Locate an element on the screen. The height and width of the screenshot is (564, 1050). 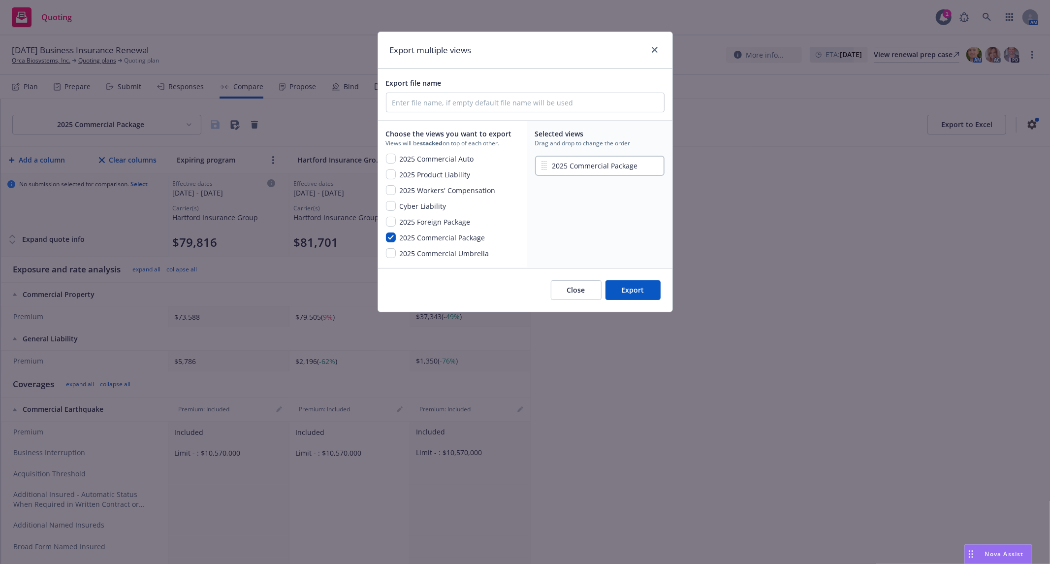
span: Cyber Liability is located at coordinates (423, 207).